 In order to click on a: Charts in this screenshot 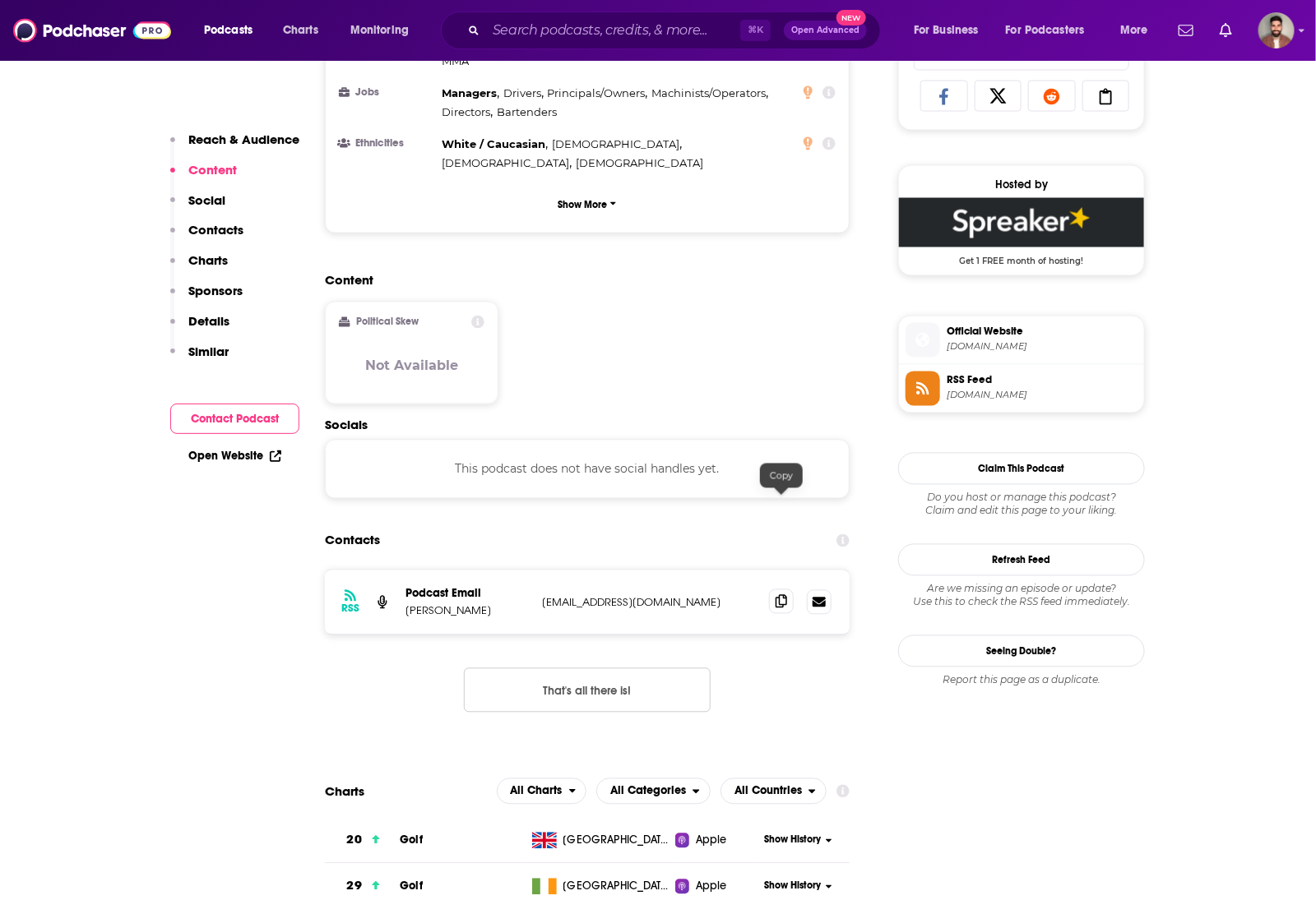, I will do `click(300, 31)`.